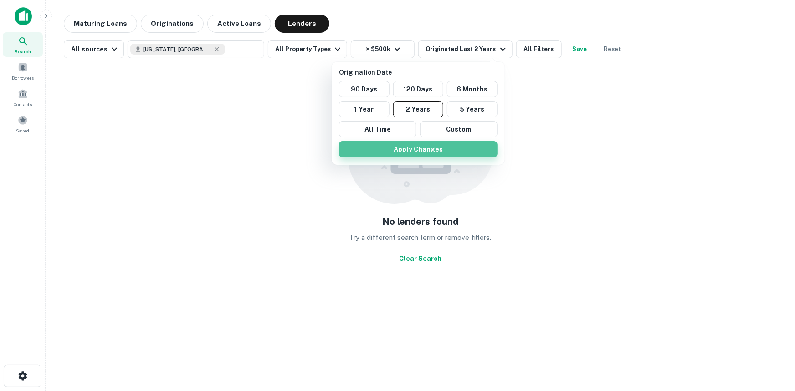 The image size is (795, 391). Describe the element at coordinates (459, 129) in the screenshot. I see `button: Custom` at that location.